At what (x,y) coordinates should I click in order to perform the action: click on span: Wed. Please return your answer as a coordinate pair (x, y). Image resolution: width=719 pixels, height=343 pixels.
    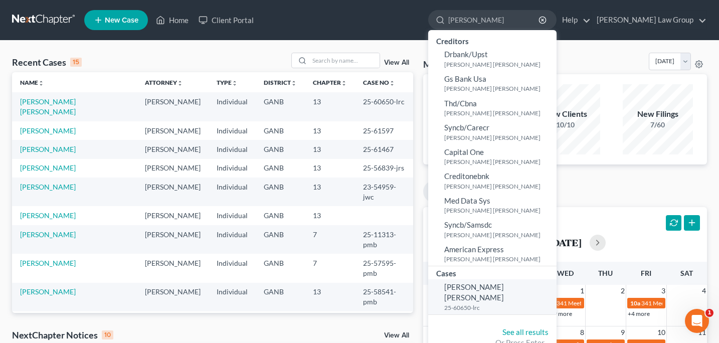
    Looking at the image, I should click on (565, 273).